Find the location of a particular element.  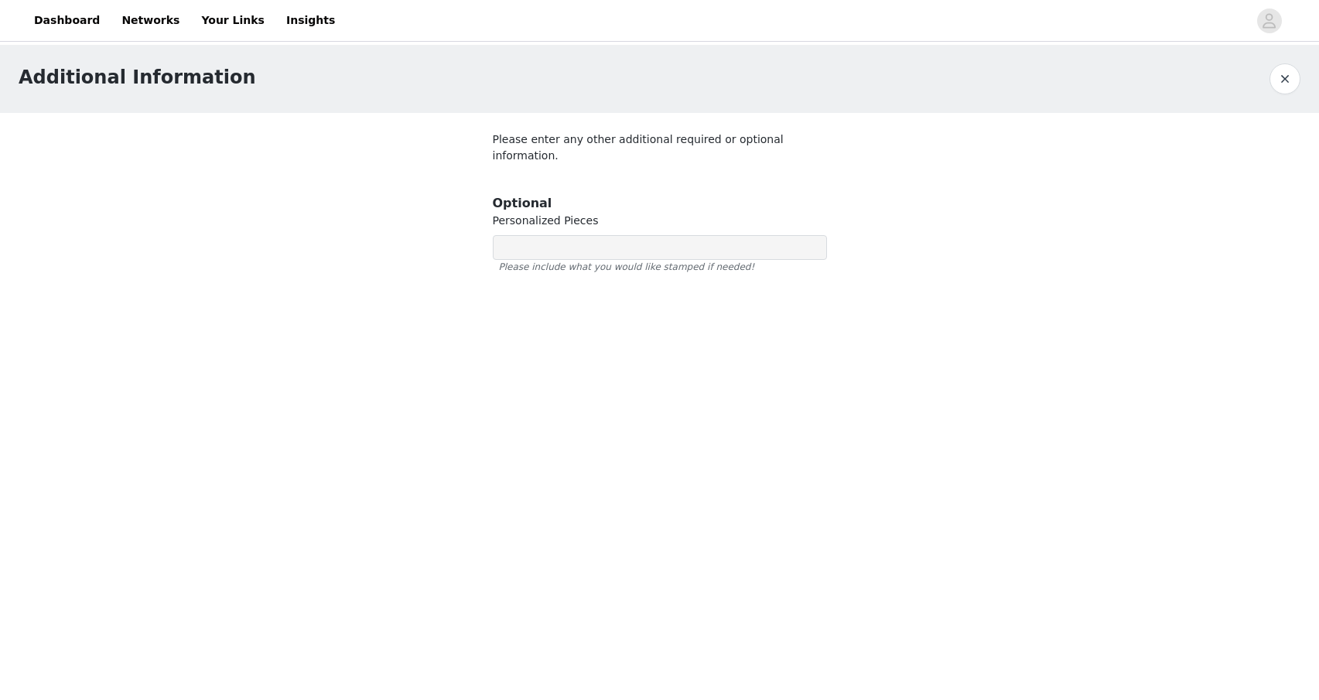

a: Insights is located at coordinates (310, 20).